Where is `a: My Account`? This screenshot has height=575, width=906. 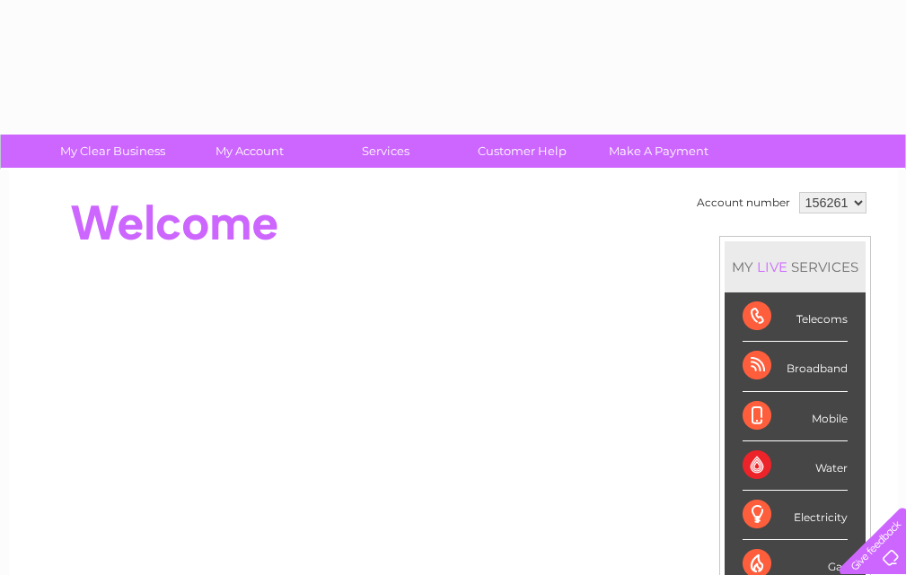 a: My Account is located at coordinates (249, 151).